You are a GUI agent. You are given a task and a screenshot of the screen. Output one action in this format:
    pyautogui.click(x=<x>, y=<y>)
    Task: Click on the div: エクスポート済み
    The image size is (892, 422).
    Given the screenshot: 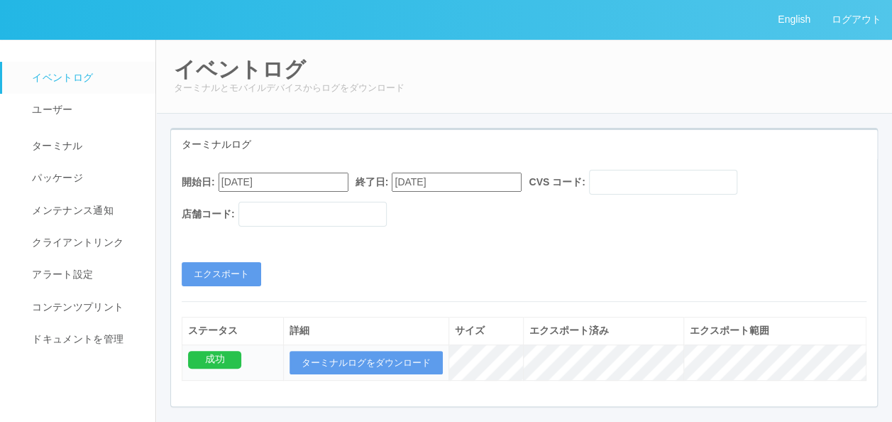 What is the action you would take?
    pyautogui.click(x=604, y=330)
    